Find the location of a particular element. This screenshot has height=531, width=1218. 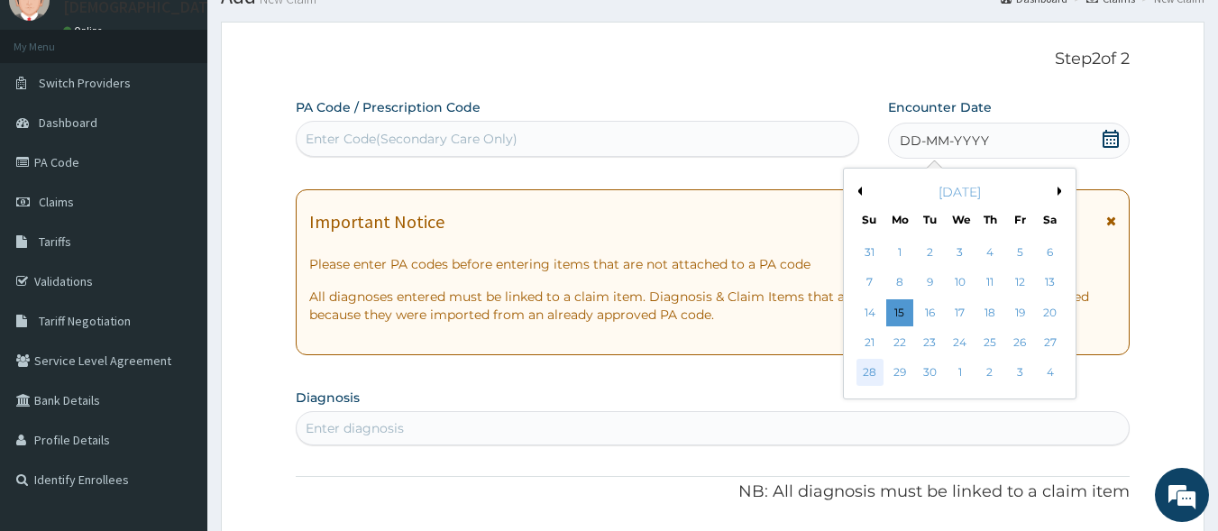

button: Previous Month is located at coordinates (858, 191).